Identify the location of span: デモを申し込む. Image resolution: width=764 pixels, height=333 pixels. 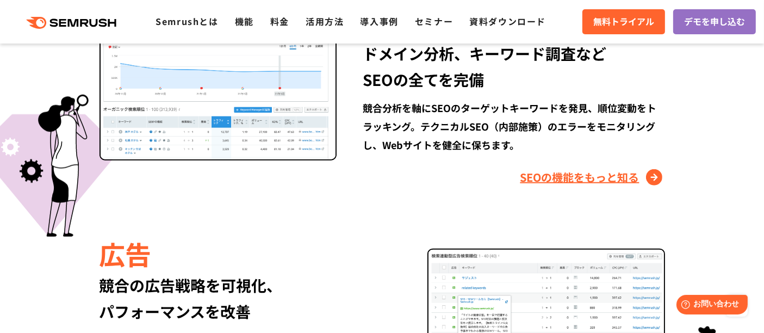
(715, 22).